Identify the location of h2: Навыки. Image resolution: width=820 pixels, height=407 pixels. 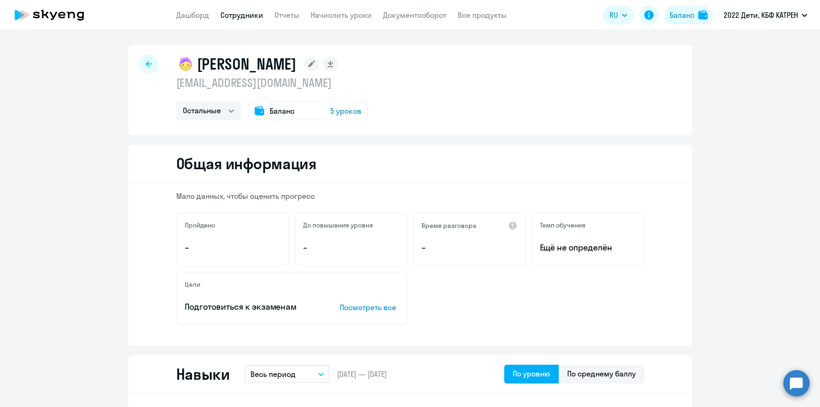
(203, 374).